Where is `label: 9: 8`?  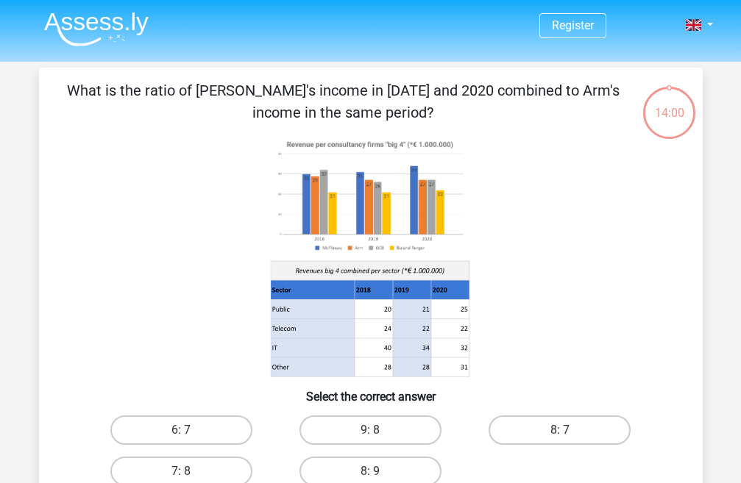 label: 9: 8 is located at coordinates (370, 430).